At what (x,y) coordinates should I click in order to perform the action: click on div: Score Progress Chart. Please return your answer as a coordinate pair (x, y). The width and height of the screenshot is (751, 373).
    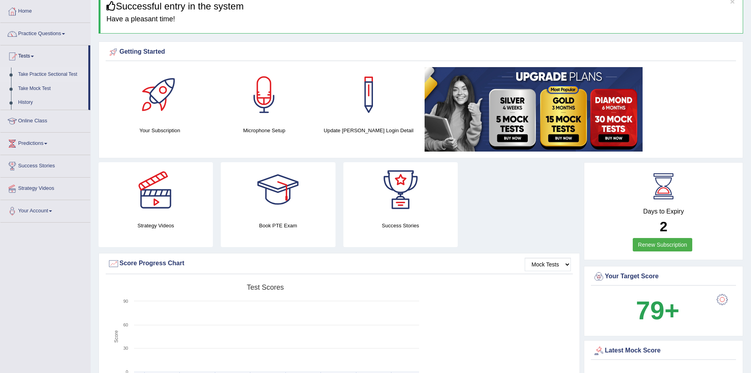
    Looking at the image, I should click on (339, 263).